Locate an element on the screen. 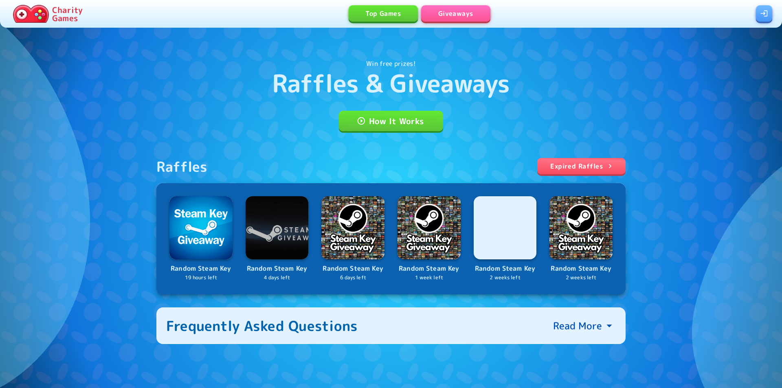  a: LogoRandom Steam Key19 hours left is located at coordinates (201, 239).